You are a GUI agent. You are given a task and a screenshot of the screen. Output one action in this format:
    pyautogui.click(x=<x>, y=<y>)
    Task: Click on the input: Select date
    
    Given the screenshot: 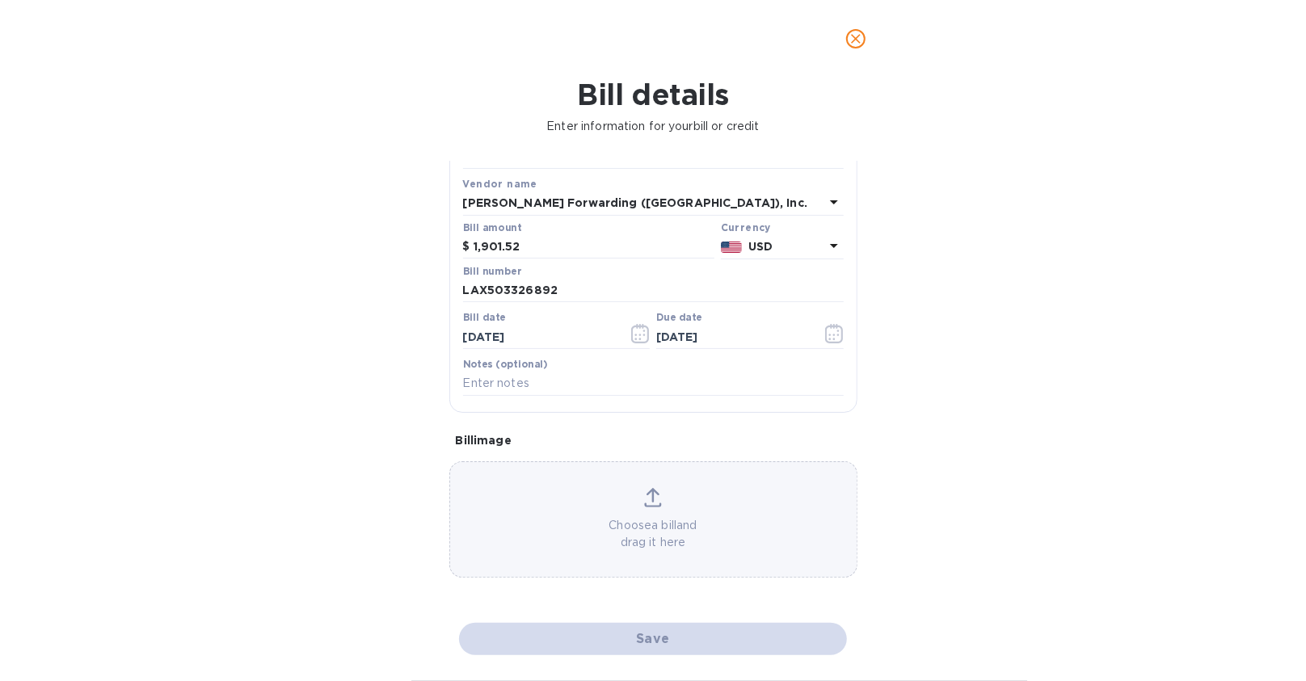 What is the action you would take?
    pyautogui.click(x=539, y=337)
    